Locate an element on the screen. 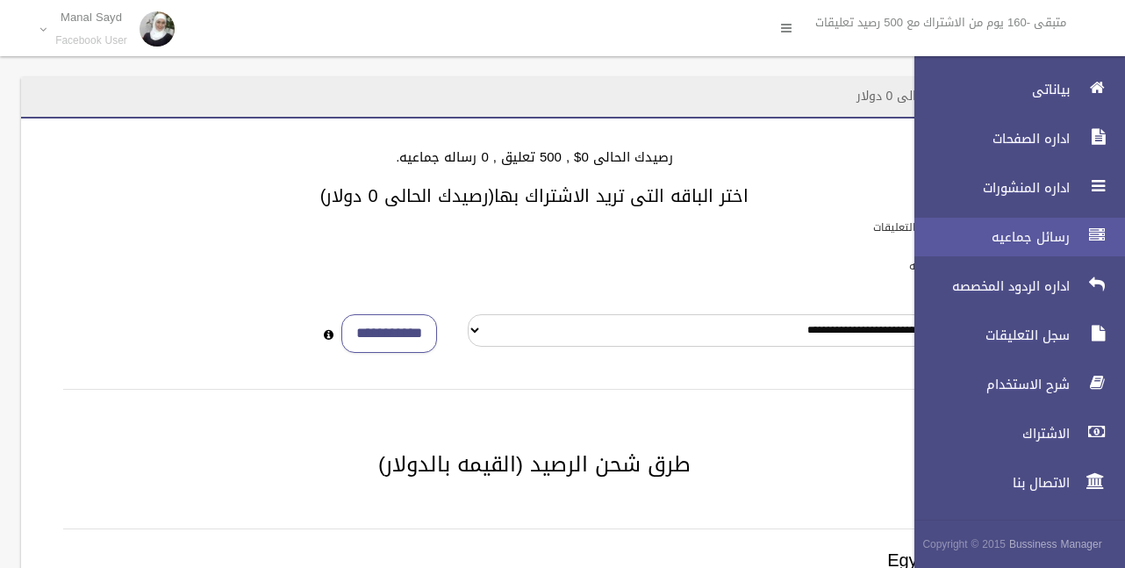 This screenshot has width=1125, height=568. p: Manal Sayd is located at coordinates (91, 17).